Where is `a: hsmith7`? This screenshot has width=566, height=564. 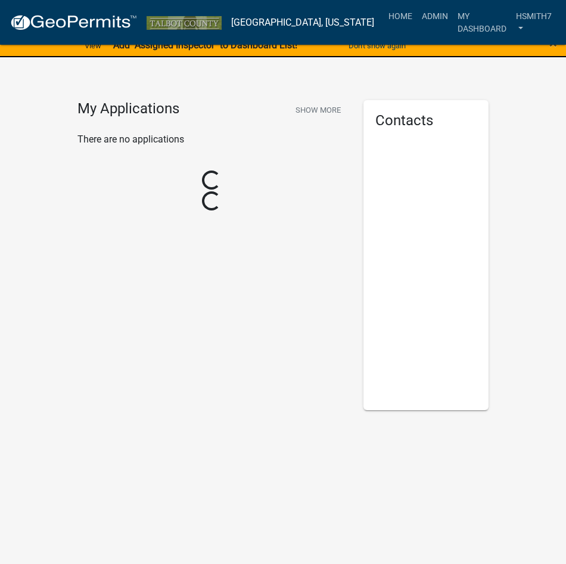 a: hsmith7 is located at coordinates (534, 22).